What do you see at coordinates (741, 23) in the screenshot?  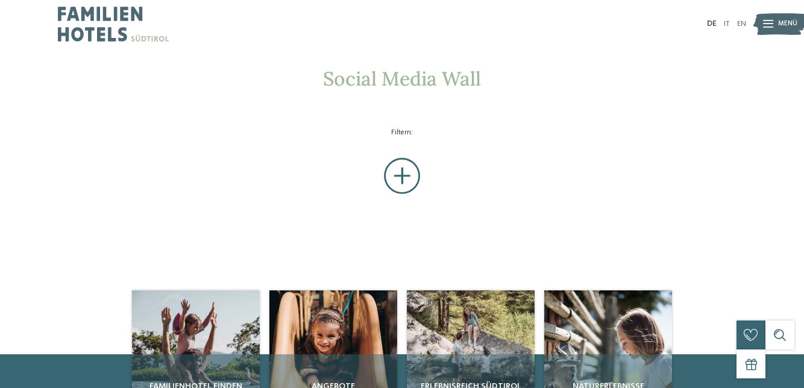 I see `a: EN` at bounding box center [741, 23].